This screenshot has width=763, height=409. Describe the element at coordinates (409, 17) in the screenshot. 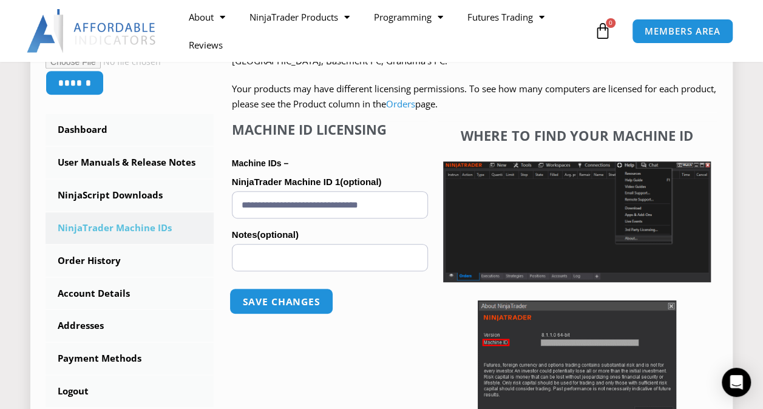

I see `a: Programming` at that location.